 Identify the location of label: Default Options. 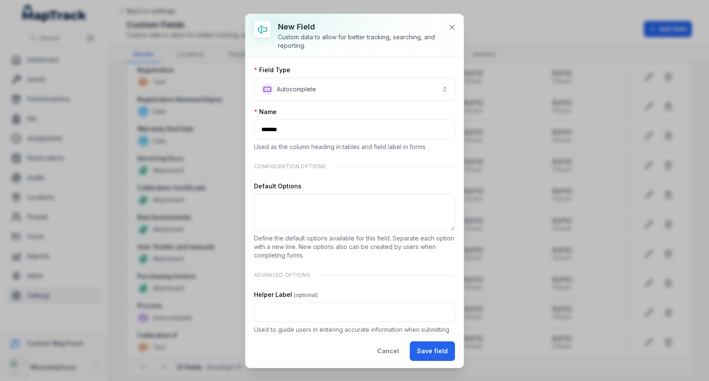
(277, 186).